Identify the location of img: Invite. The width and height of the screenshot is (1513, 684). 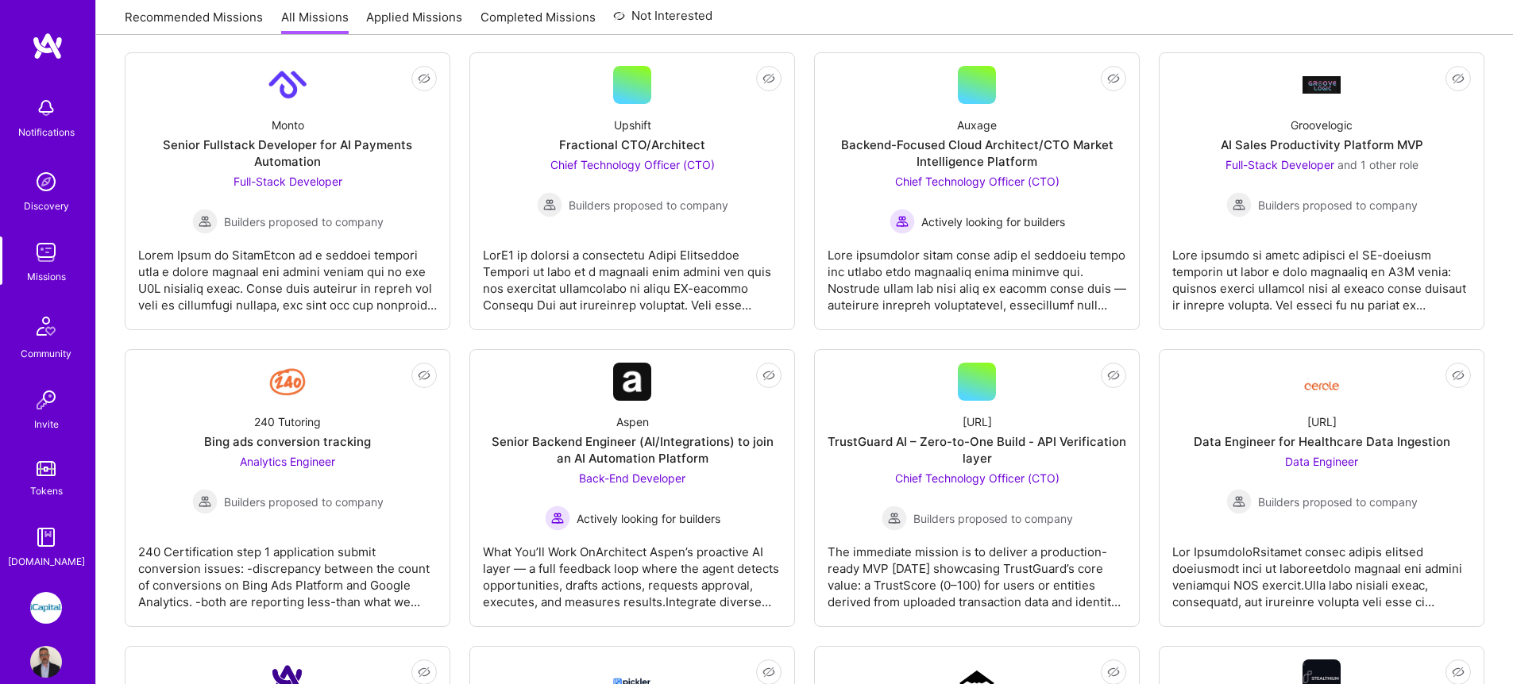
(46, 400).